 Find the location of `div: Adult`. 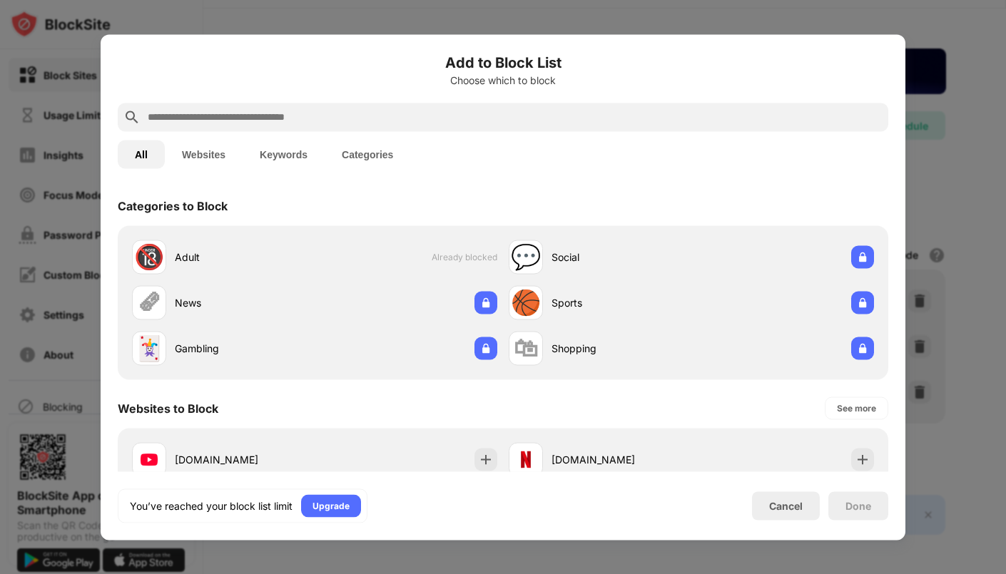

div: Adult is located at coordinates (245, 257).